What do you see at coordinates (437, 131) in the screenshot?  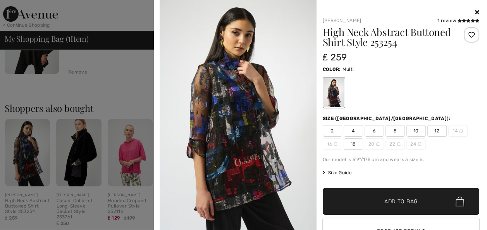 I see `span: 12` at bounding box center [437, 131].